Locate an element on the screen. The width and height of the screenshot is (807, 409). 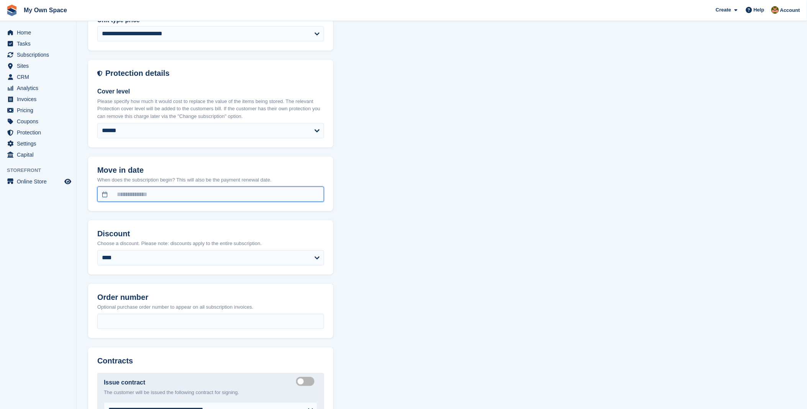
h2: Protection details is located at coordinates (214, 73).